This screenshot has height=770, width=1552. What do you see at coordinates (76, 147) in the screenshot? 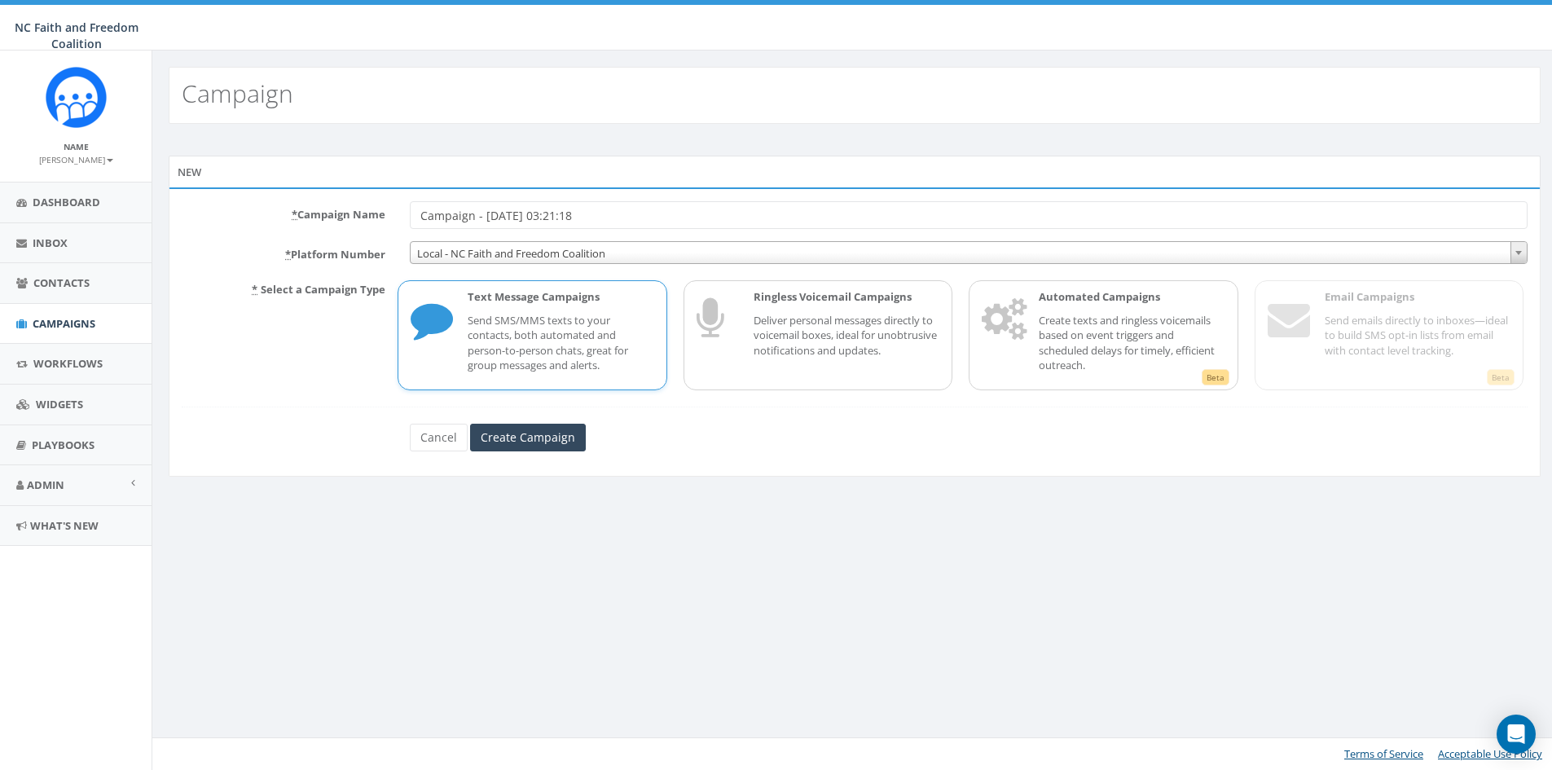
I see `small: Name` at bounding box center [76, 147].